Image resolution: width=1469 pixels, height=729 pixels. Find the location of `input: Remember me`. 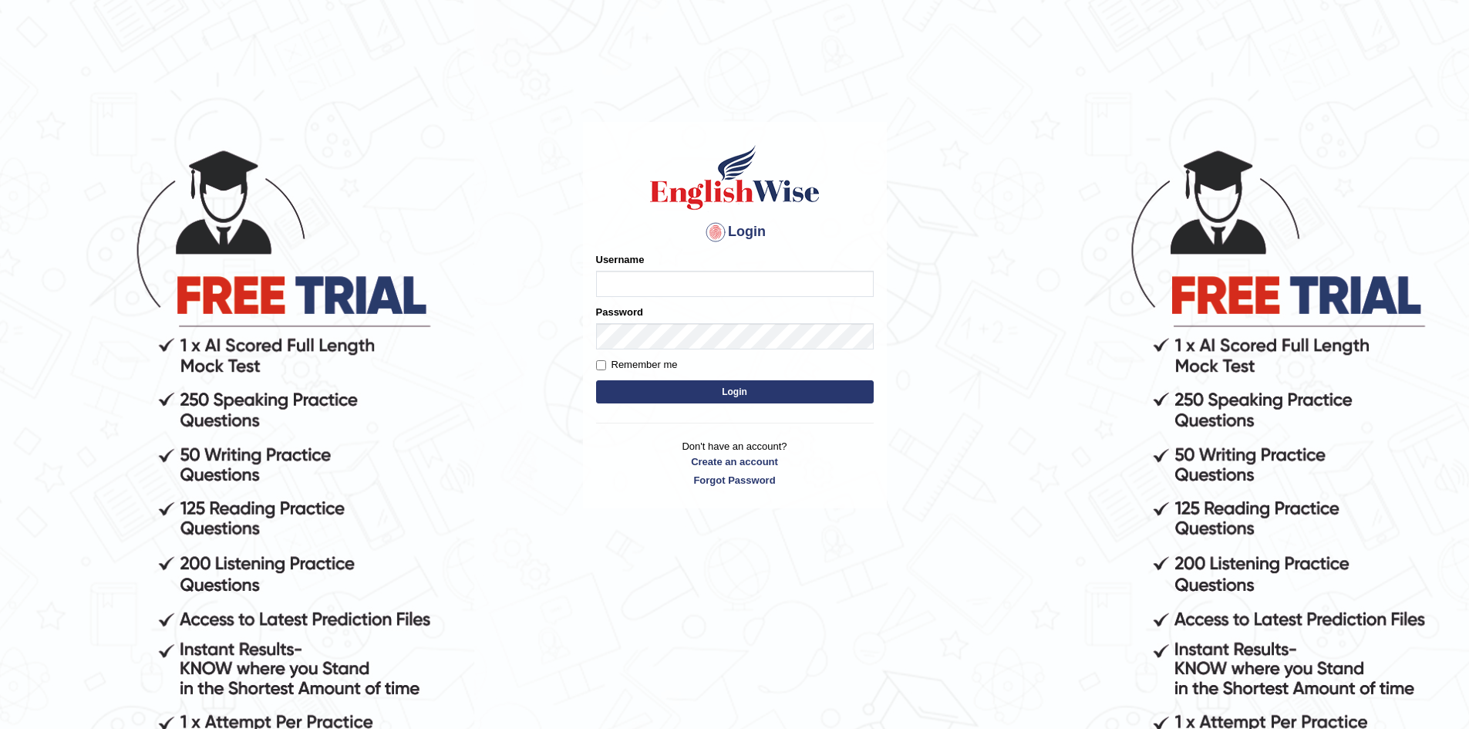

input: Remember me is located at coordinates (601, 365).